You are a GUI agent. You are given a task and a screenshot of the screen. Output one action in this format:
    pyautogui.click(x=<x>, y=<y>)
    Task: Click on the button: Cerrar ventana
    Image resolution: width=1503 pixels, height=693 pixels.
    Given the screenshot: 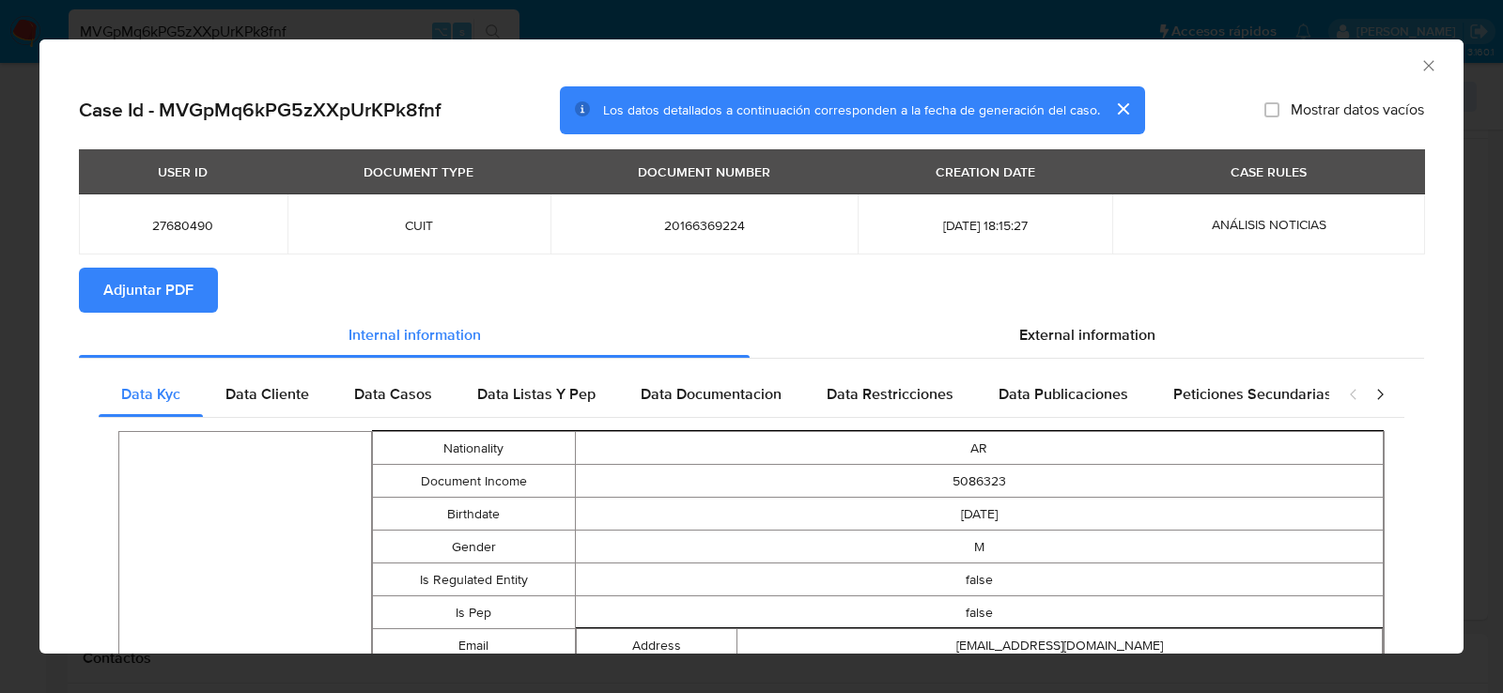 What is the action you would take?
    pyautogui.click(x=1428, y=65)
    